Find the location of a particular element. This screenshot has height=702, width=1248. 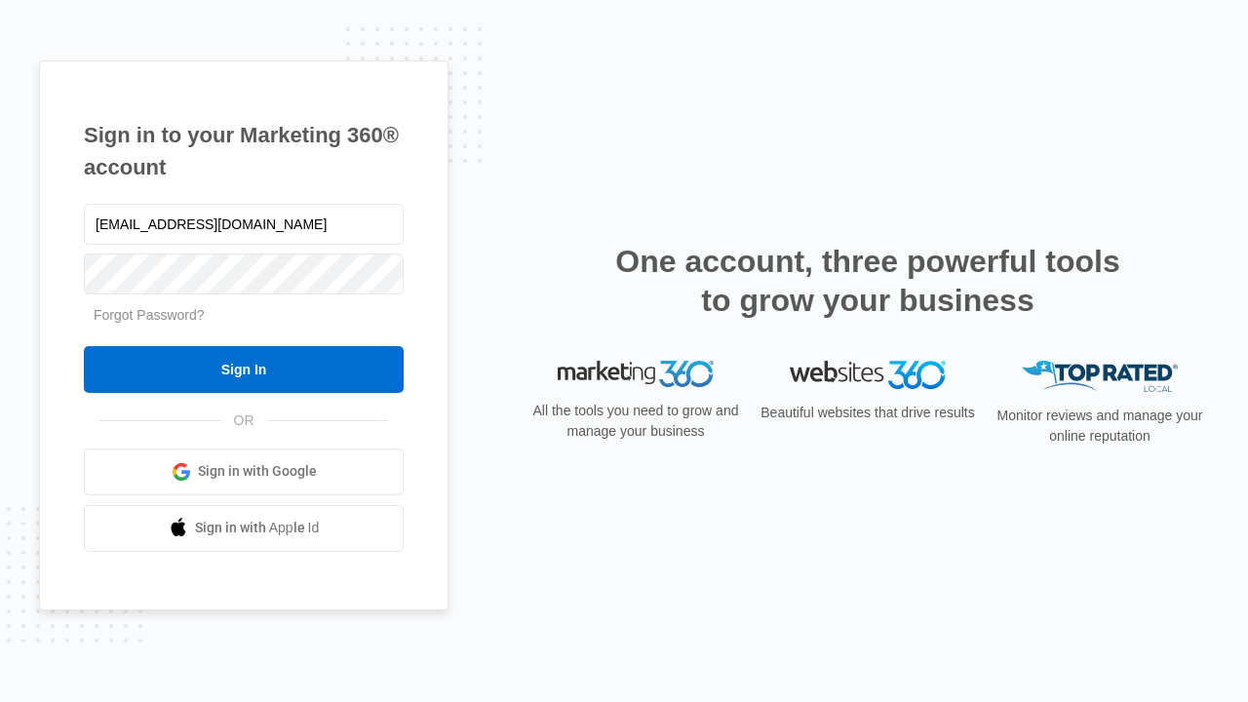

a: Forgot Password? is located at coordinates (149, 315).